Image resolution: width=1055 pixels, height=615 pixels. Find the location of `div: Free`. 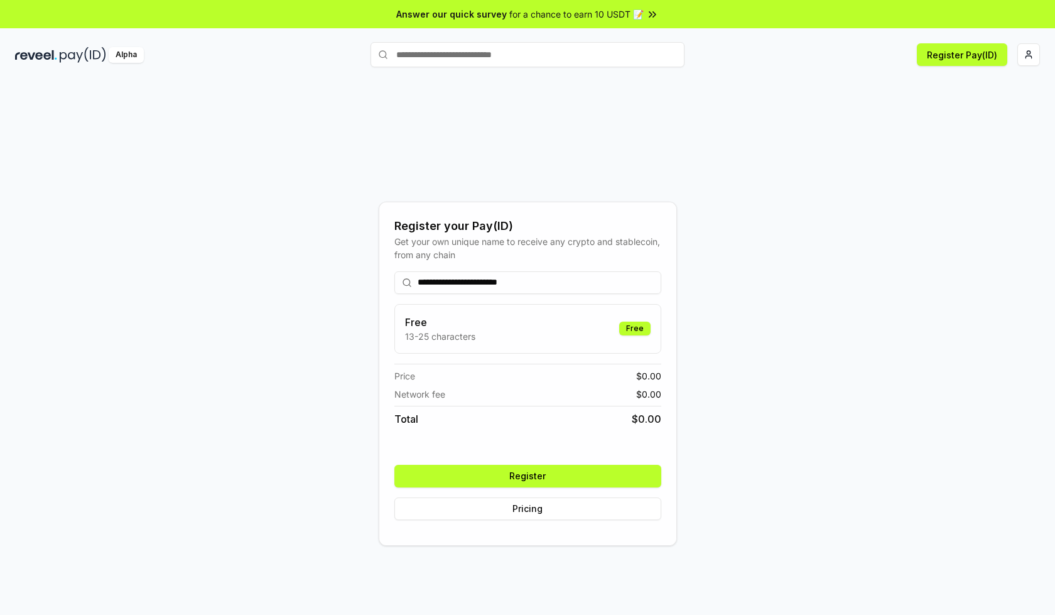

div: Free is located at coordinates (635, 328).